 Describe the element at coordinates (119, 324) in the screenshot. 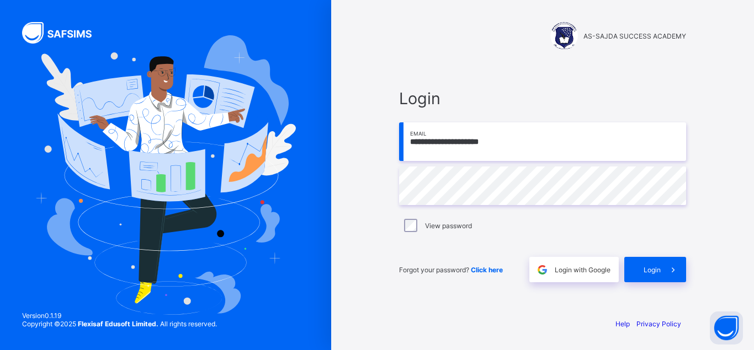

I see `span: Copyright © 2025 All rights reserved.` at that location.